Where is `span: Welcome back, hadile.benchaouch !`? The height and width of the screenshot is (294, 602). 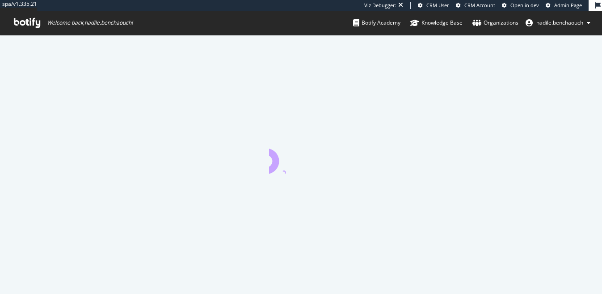 span: Welcome back, hadile.benchaouch ! is located at coordinates (90, 23).